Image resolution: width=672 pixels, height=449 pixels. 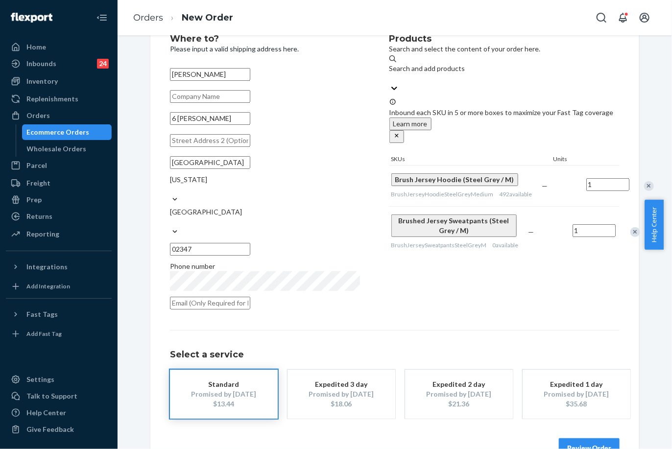 I want to click on a: Add Fast Tag, so click(x=59, y=334).